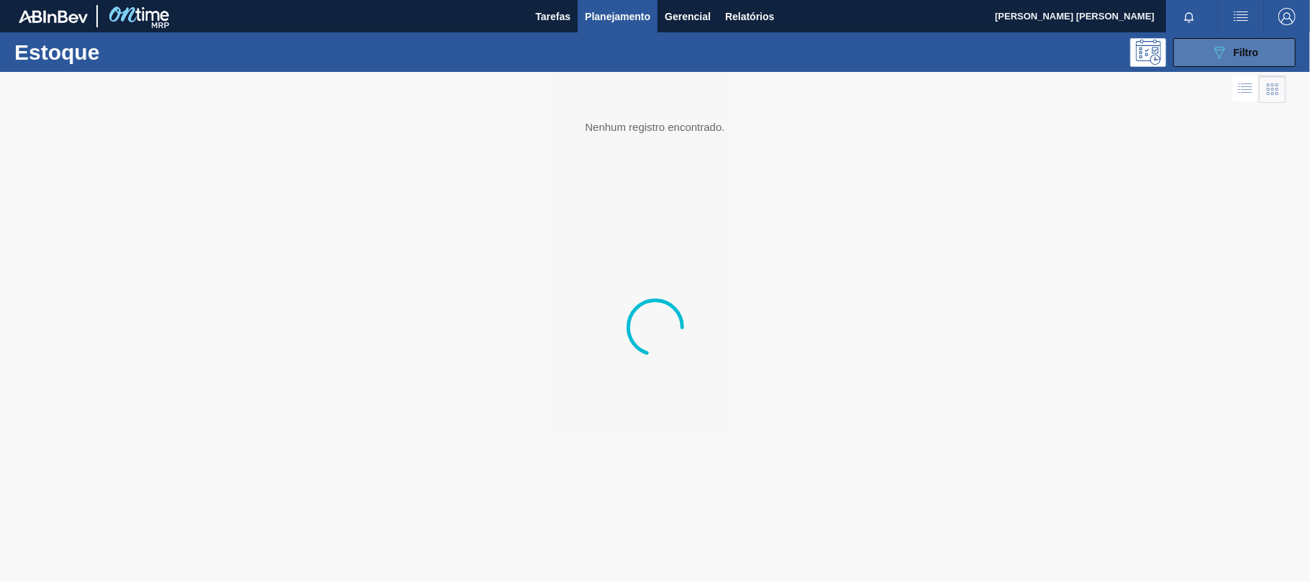  I want to click on span: Gerencial, so click(688, 17).